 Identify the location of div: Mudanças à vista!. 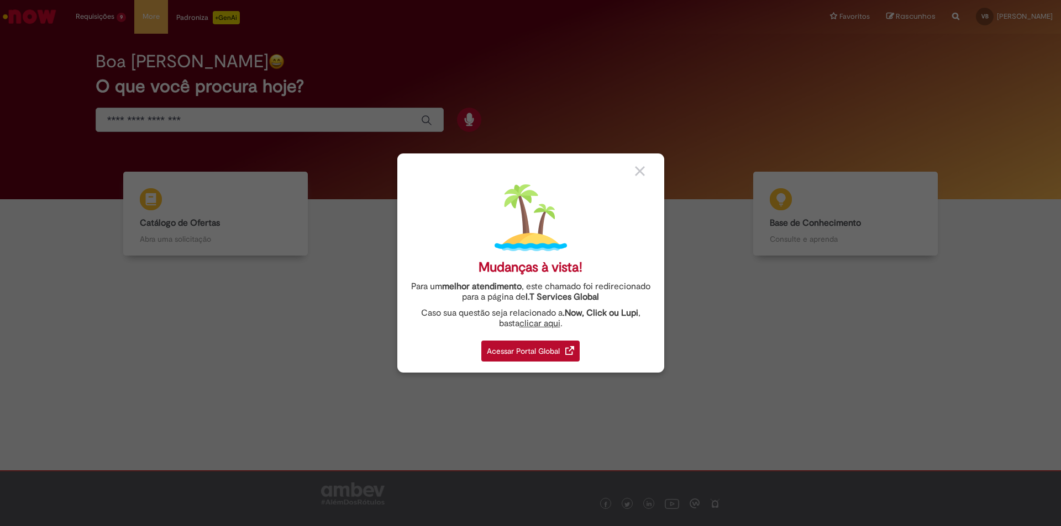
(530, 267).